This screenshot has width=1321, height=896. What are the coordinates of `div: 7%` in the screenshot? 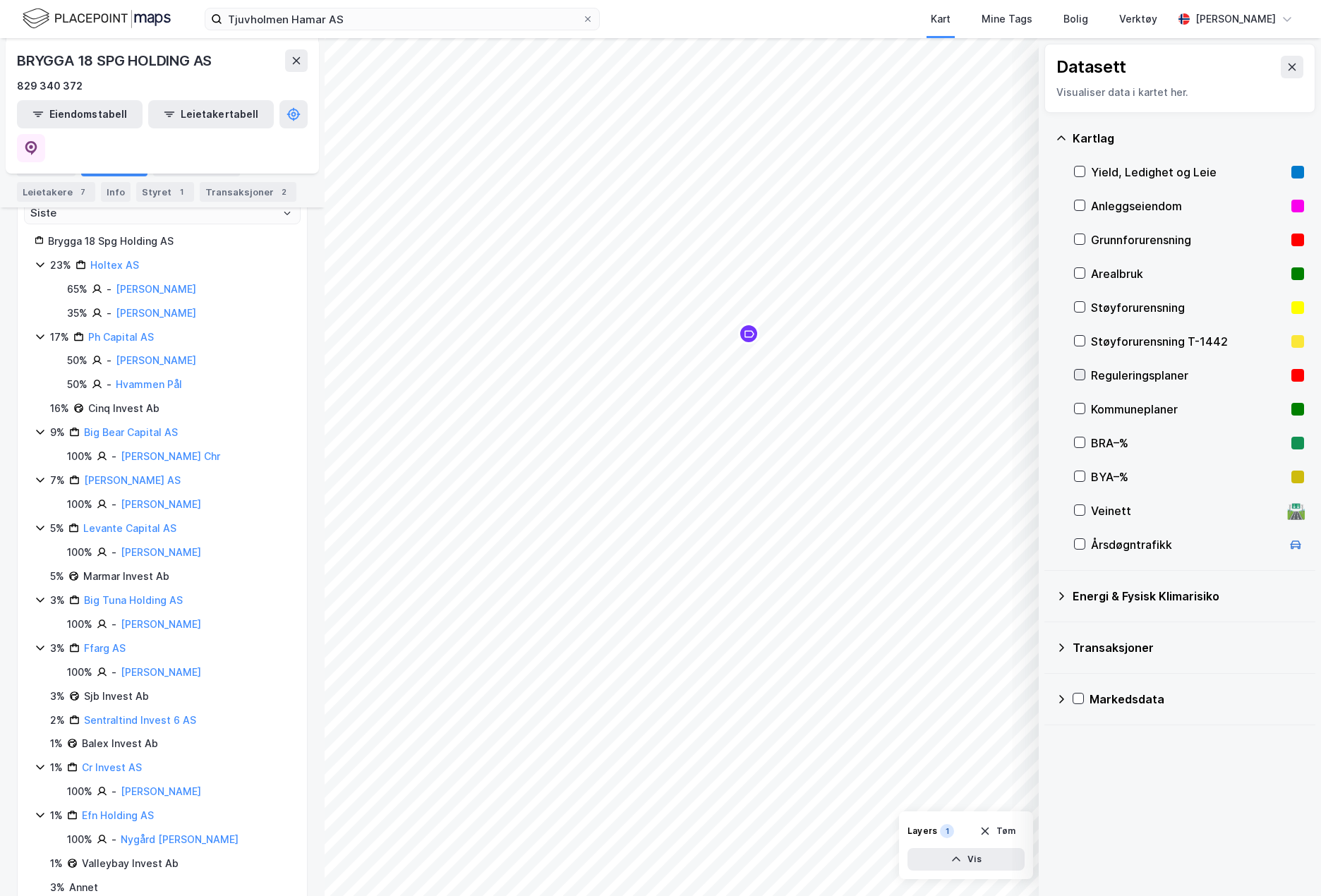 It's located at (57, 480).